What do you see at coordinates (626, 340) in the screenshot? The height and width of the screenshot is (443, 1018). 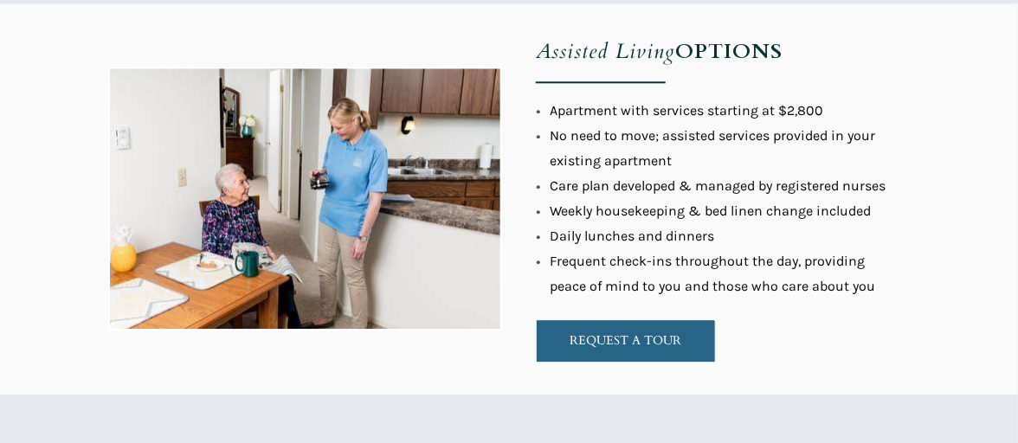 I see `span: REQUEST A TOUR` at bounding box center [626, 340].